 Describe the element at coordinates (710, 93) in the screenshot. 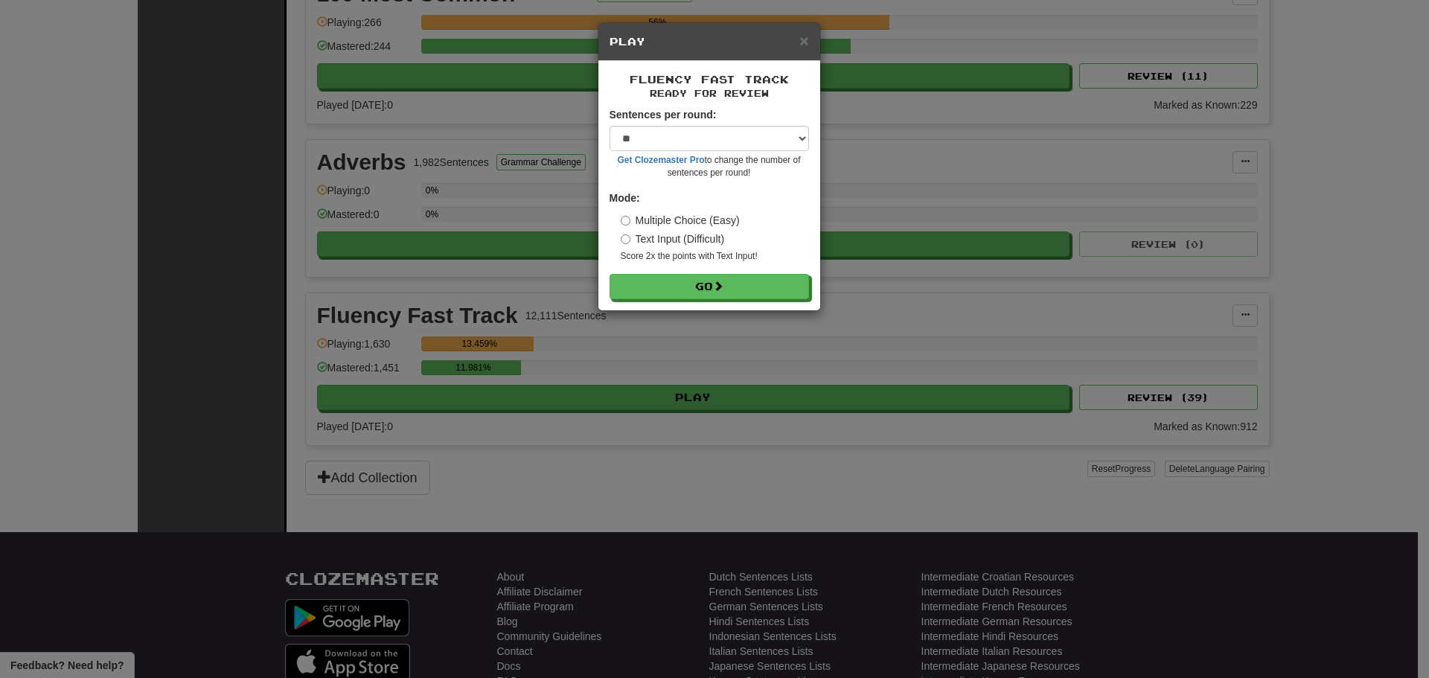

I see `small: Ready for Review` at that location.